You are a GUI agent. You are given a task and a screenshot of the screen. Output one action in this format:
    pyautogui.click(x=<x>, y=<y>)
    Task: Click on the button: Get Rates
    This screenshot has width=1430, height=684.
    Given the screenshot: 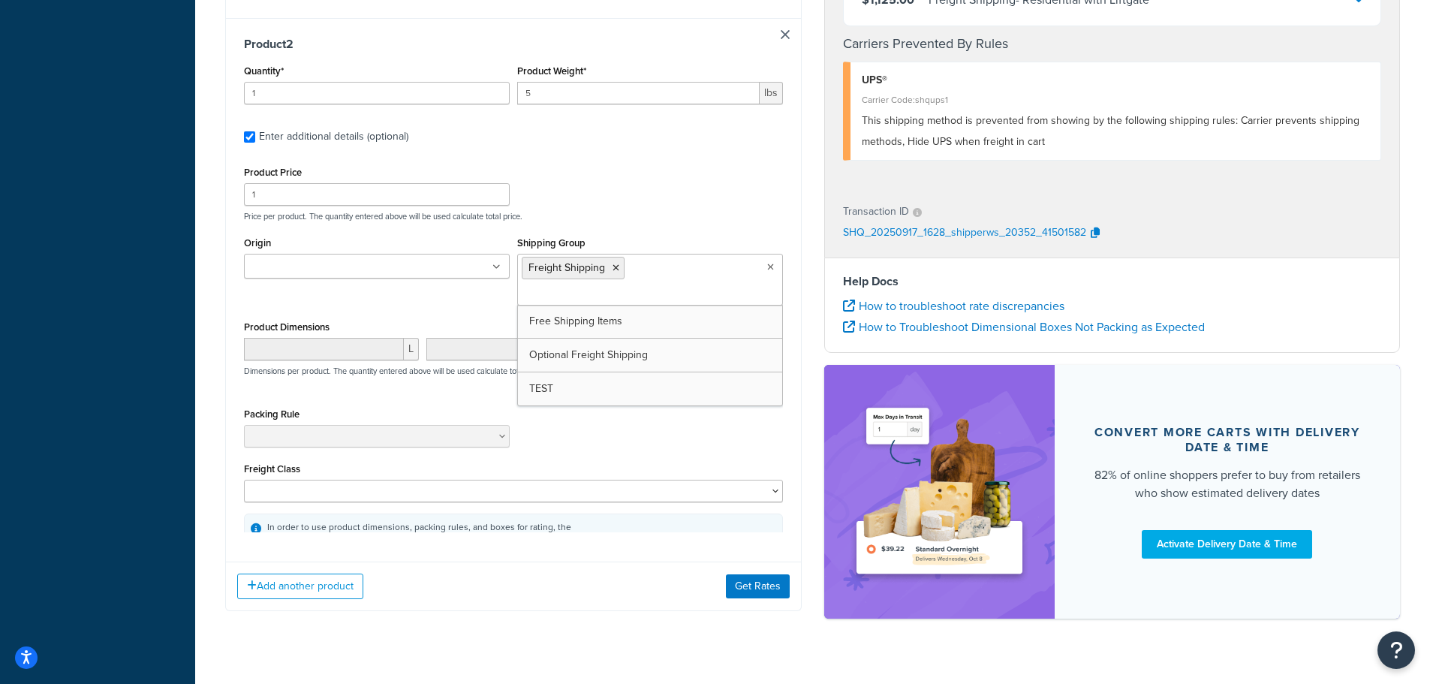 What is the action you would take?
    pyautogui.click(x=757, y=586)
    